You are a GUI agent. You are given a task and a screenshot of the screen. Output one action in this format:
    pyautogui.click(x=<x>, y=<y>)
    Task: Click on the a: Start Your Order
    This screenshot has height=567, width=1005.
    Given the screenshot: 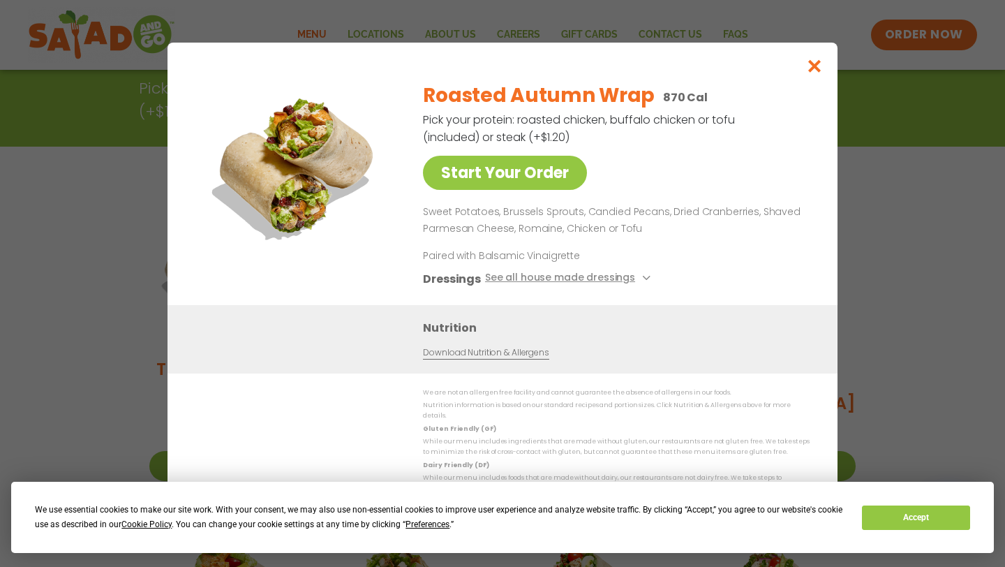 What is the action you would take?
    pyautogui.click(x=504, y=172)
    